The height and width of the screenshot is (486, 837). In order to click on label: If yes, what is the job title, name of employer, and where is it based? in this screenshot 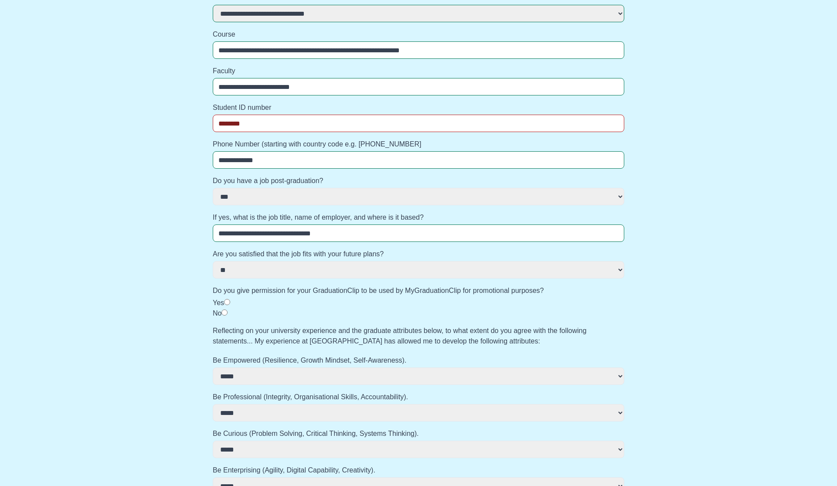, I will do `click(419, 218)`.